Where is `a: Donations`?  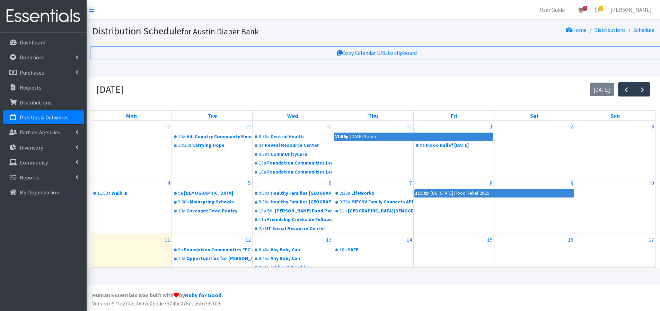 a: Donations is located at coordinates (43, 57).